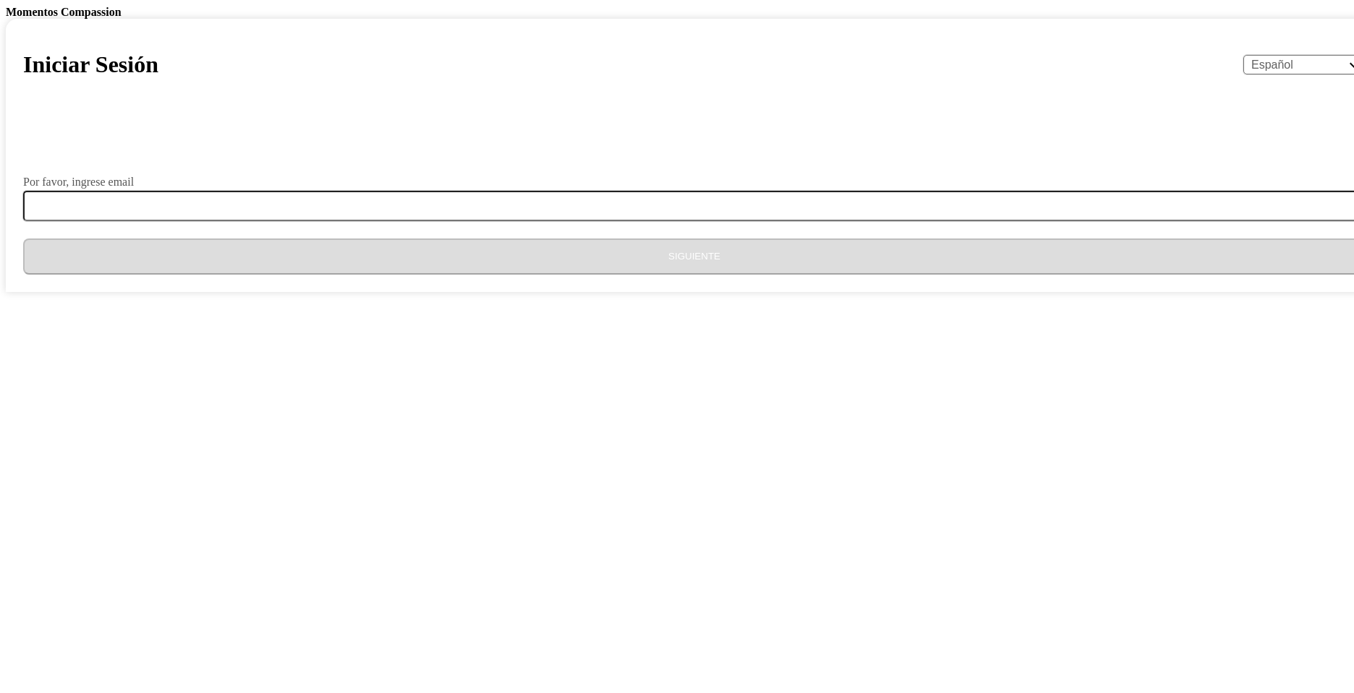  What do you see at coordinates (78, 182) in the screenshot?
I see `label: Por favor, ingrese email` at bounding box center [78, 182].